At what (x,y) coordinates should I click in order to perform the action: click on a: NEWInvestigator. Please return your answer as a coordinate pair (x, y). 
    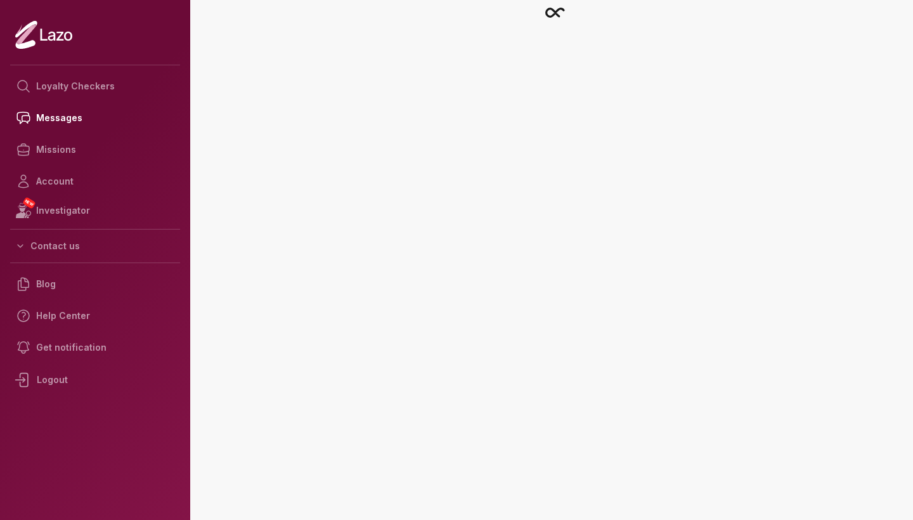
    Looking at the image, I should click on (95, 211).